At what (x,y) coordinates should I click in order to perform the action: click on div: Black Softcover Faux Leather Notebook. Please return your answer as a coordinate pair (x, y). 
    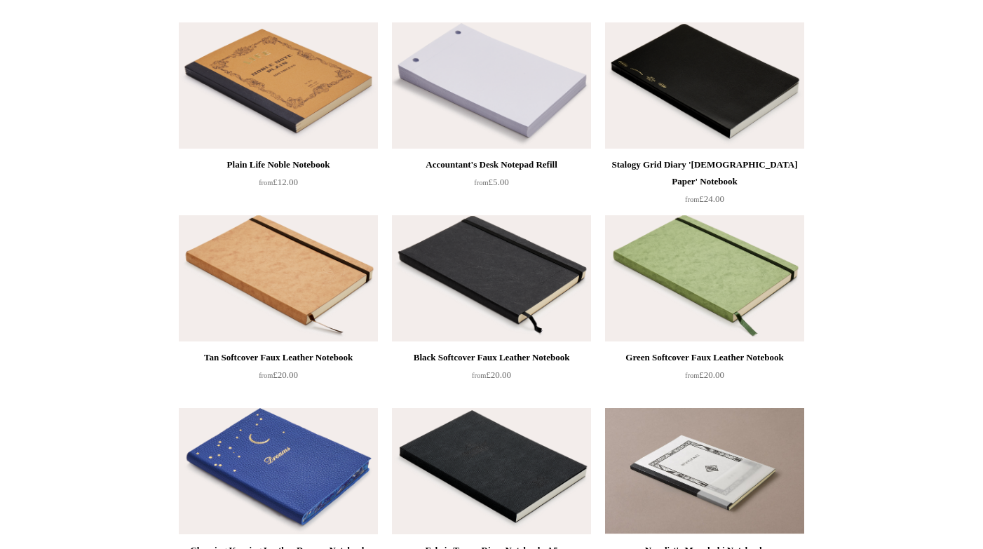
    Looking at the image, I should click on (492, 358).